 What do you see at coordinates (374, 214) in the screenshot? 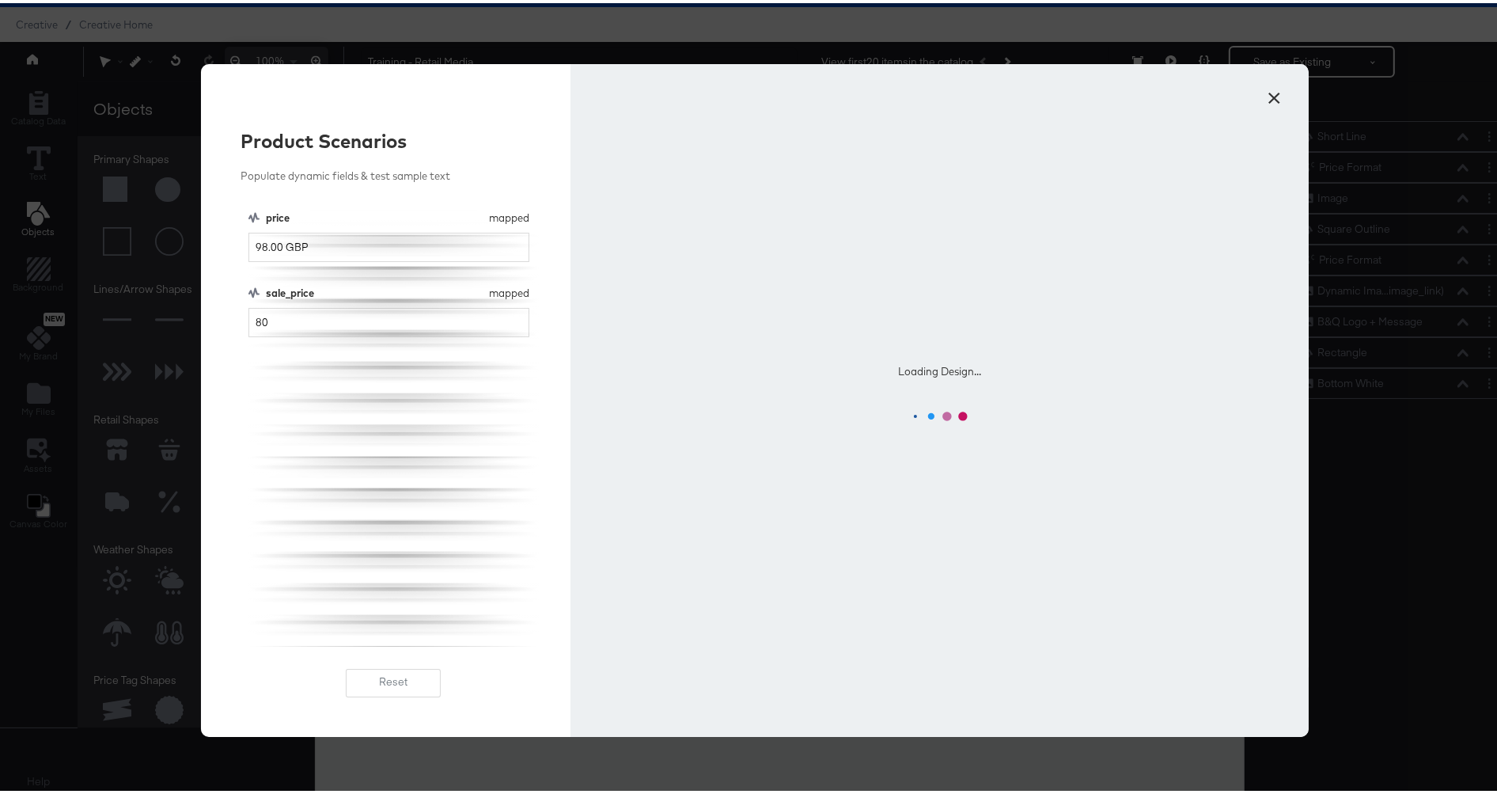
I see `div: price` at bounding box center [374, 214].